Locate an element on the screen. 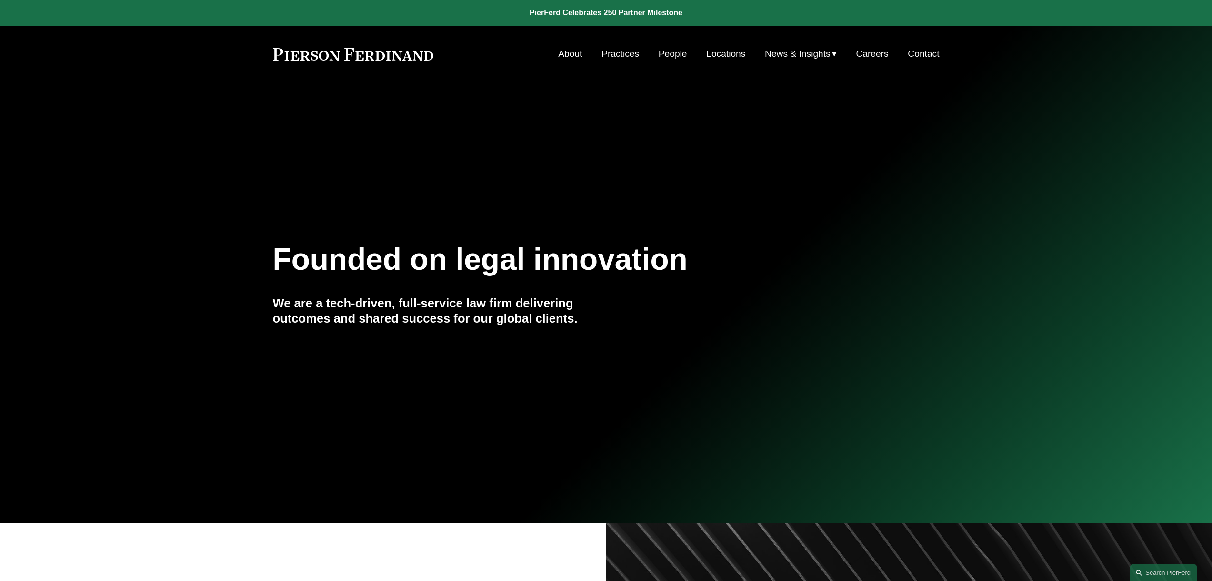 This screenshot has height=581, width=1212. a: People is located at coordinates (673, 54).